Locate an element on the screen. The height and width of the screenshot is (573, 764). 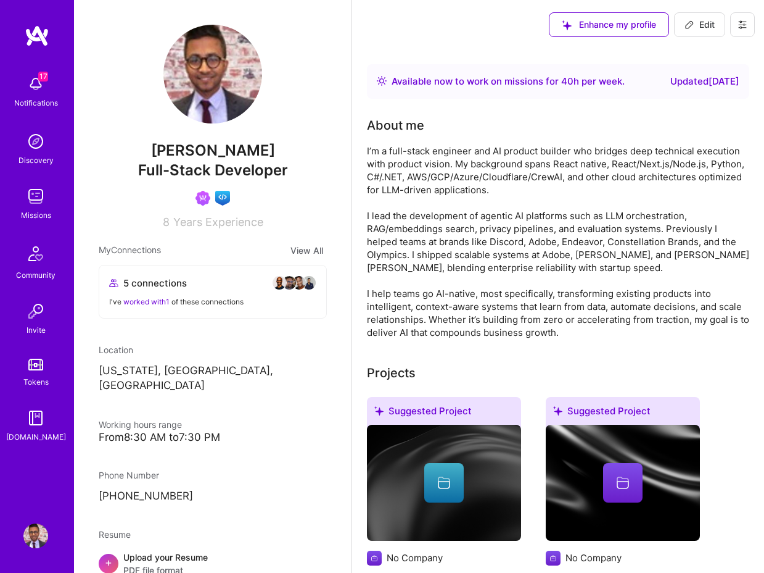
div: Location is located at coordinates (213, 349).